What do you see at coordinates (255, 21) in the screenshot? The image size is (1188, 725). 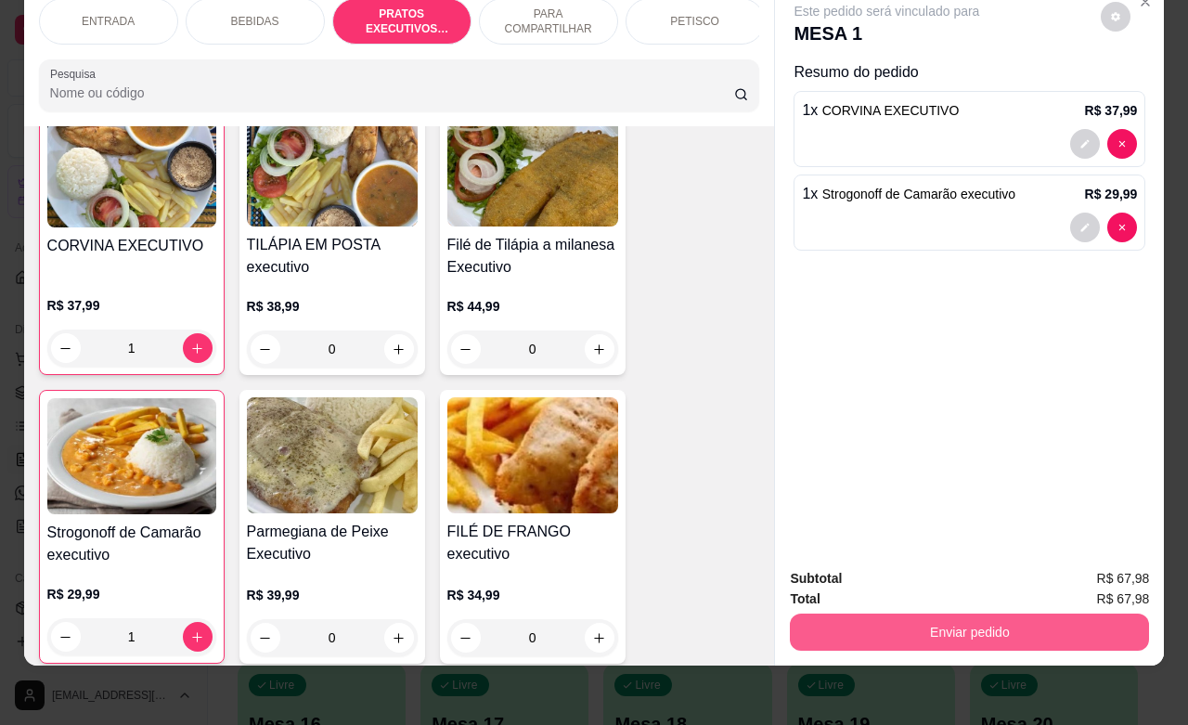 I see `p: BEBIDAS` at bounding box center [255, 21].